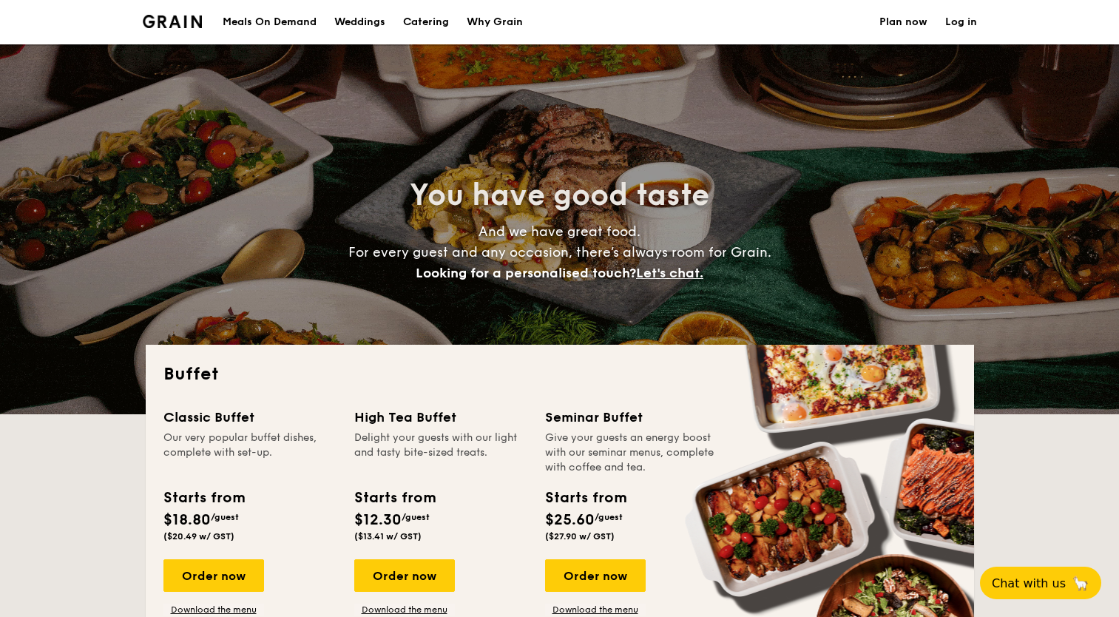  What do you see at coordinates (670, 273) in the screenshot?
I see `span: Let's chat.` at bounding box center [670, 273].